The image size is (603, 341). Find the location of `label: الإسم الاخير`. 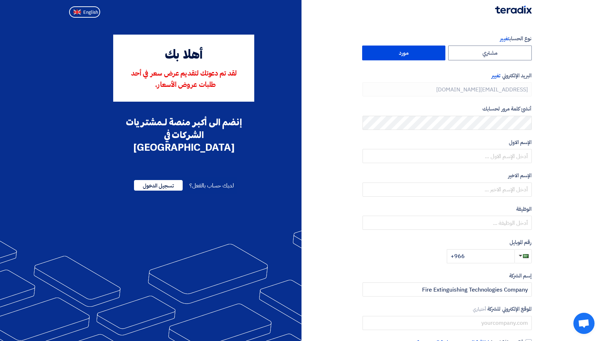

label: الإسم الاخير is located at coordinates (447, 175).